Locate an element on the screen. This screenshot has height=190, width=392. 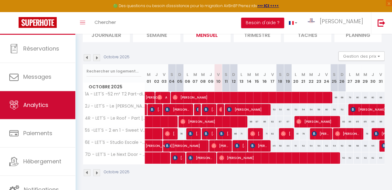
th: 16 is located at coordinates (265, 78).